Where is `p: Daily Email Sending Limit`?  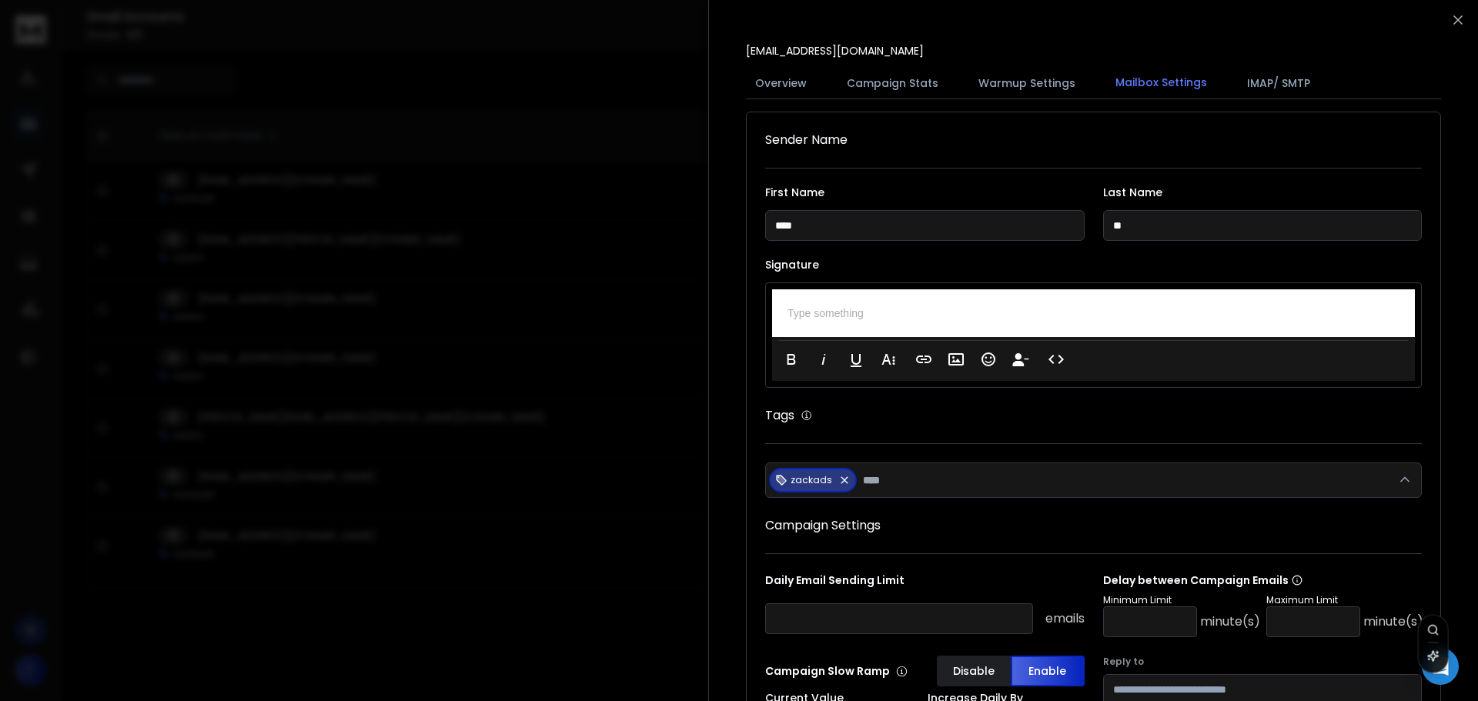 p: Daily Email Sending Limit is located at coordinates (925, 584).